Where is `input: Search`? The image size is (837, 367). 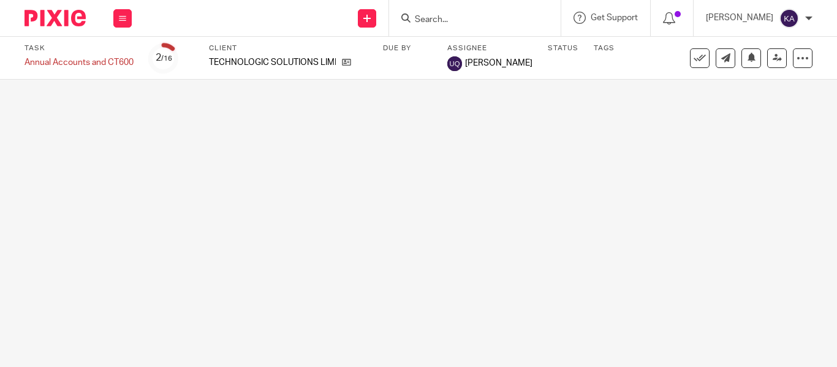 input: Search is located at coordinates (469, 20).